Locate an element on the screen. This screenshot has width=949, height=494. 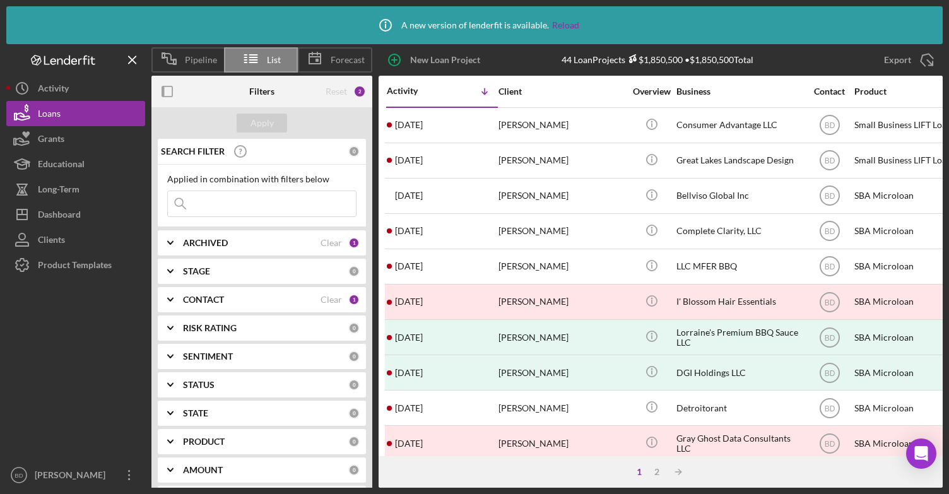
div: 2 is located at coordinates (657, 472).